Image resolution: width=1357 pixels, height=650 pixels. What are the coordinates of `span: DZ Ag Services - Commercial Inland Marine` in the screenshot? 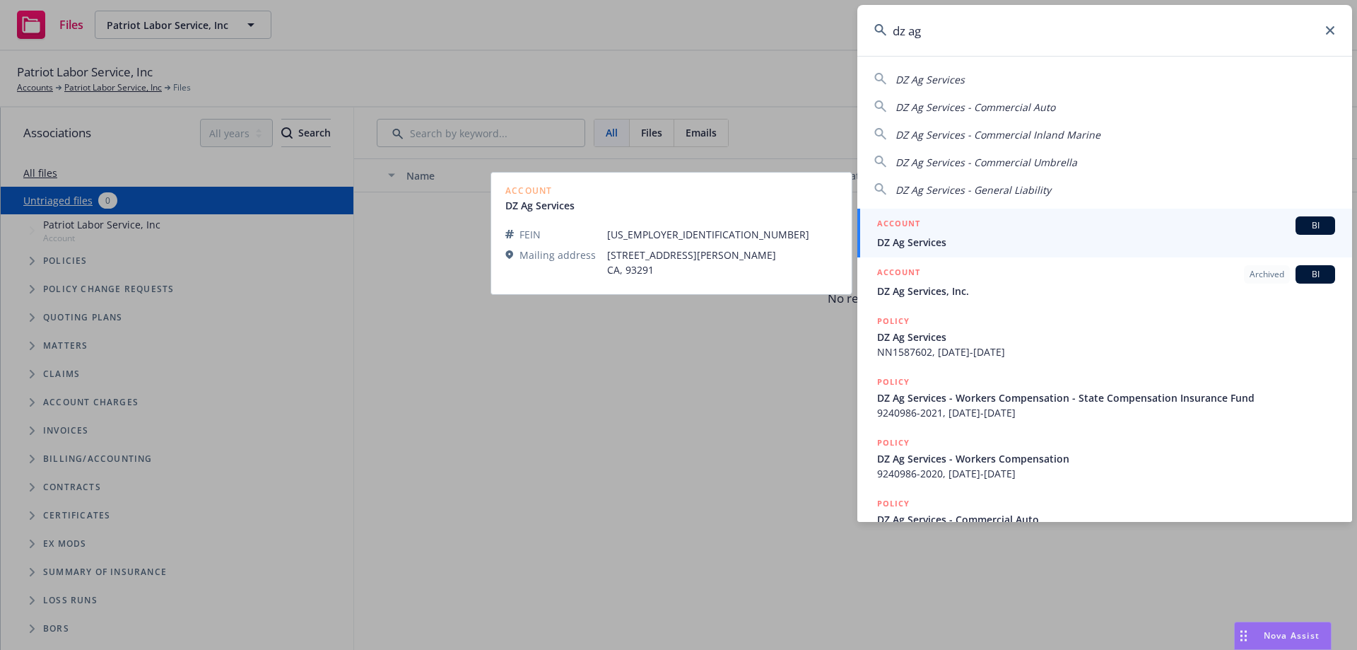 It's located at (998, 134).